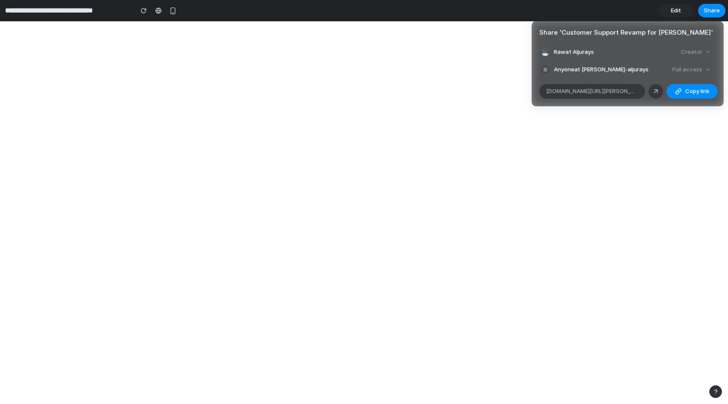 The image size is (728, 404). Describe the element at coordinates (697, 91) in the screenshot. I see `span: Copy link` at that location.